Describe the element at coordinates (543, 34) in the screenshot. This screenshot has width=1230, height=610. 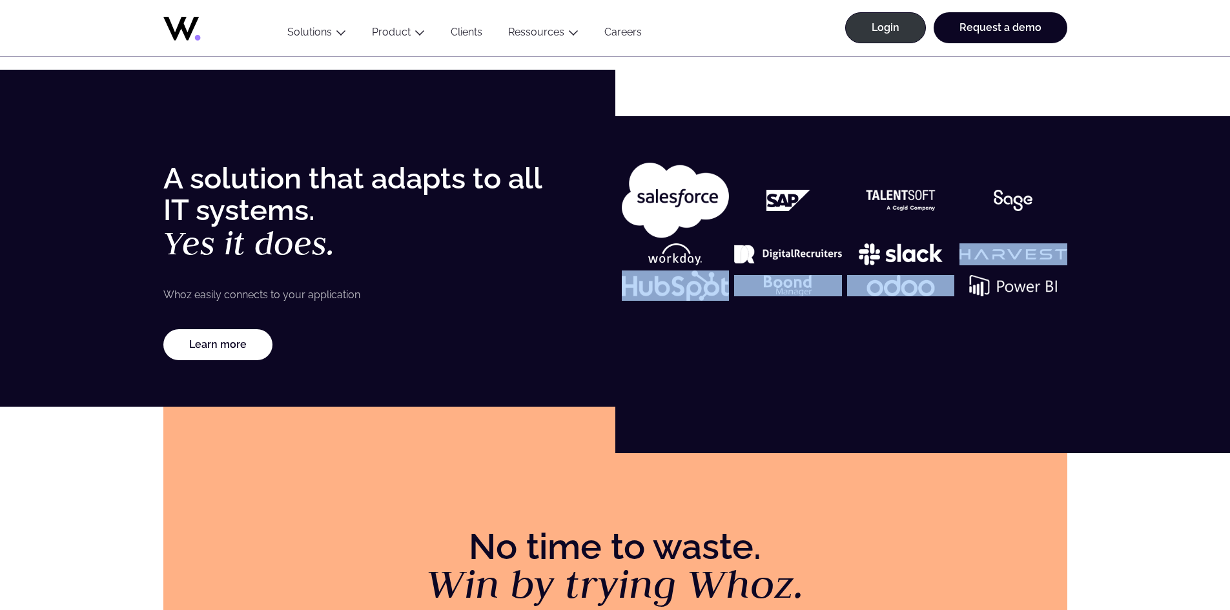
I see `button: Ressources` at that location.